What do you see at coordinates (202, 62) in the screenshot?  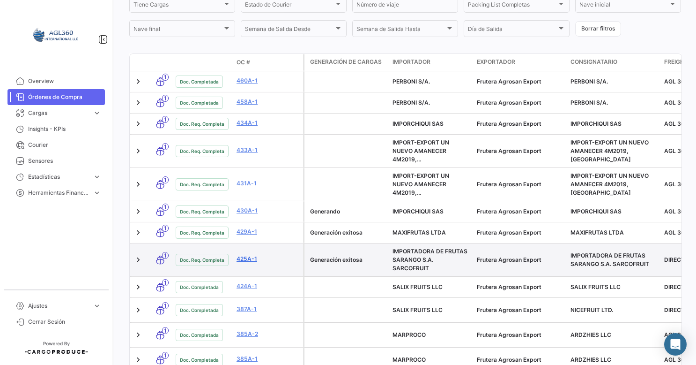 I see `datatable-header-cell: Estado Doc.` at bounding box center [202, 62].